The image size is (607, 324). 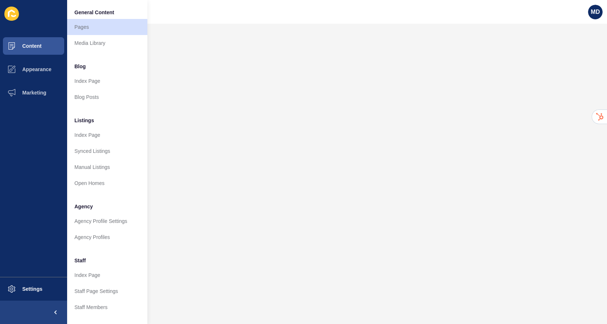 I want to click on a: Staff Page Settings, so click(x=107, y=291).